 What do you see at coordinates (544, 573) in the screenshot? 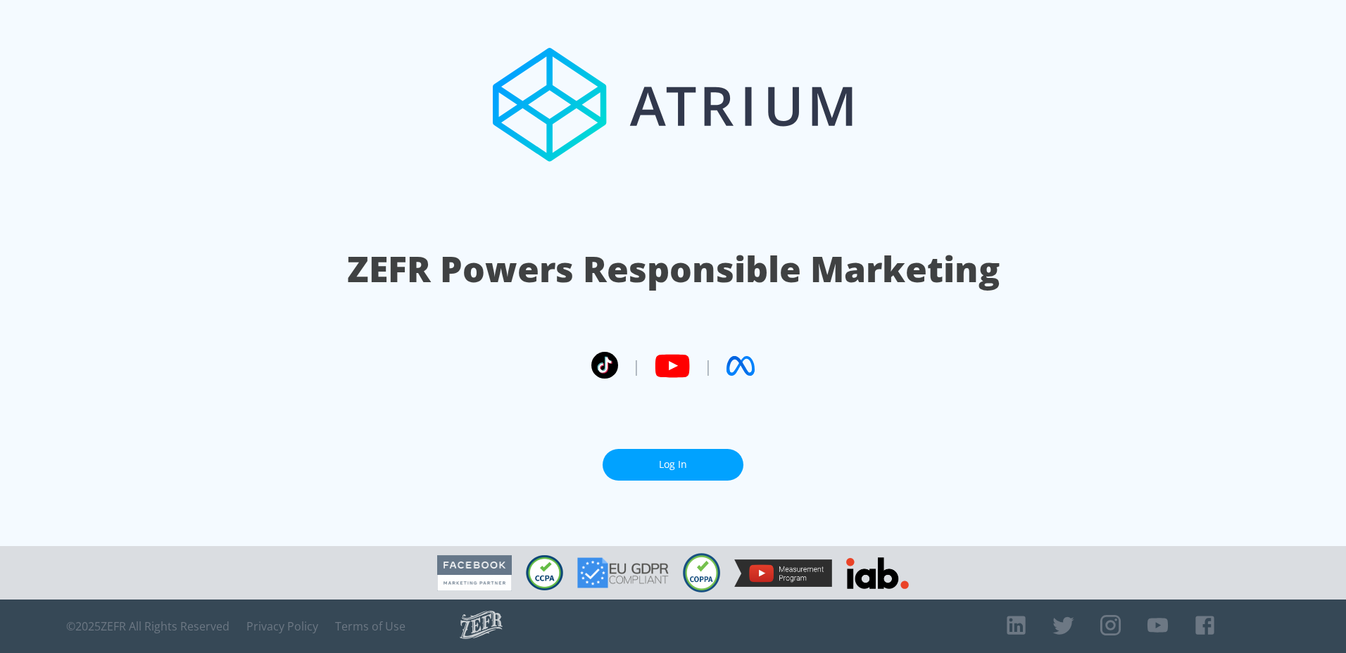
I see `img: CCPA Compliant` at bounding box center [544, 573].